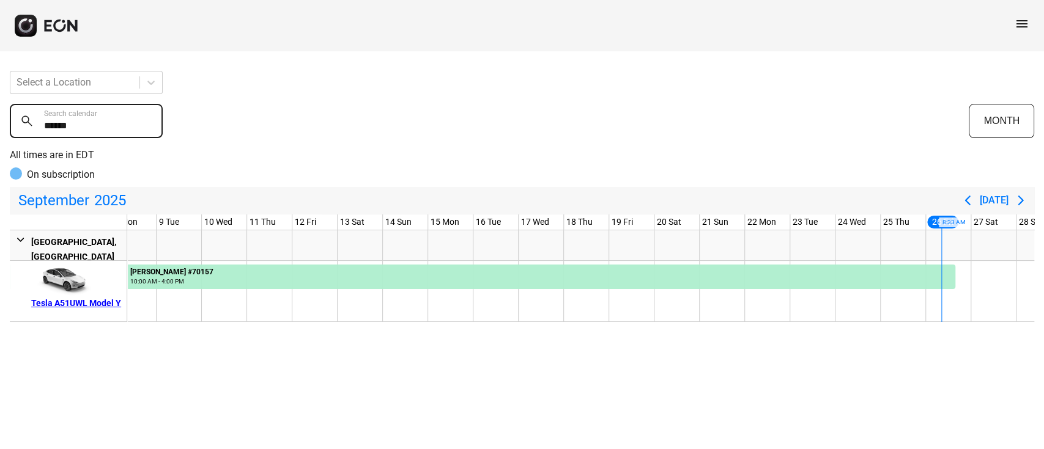  What do you see at coordinates (805, 222) in the screenshot?
I see `div: 23 Tue` at bounding box center [805, 222].